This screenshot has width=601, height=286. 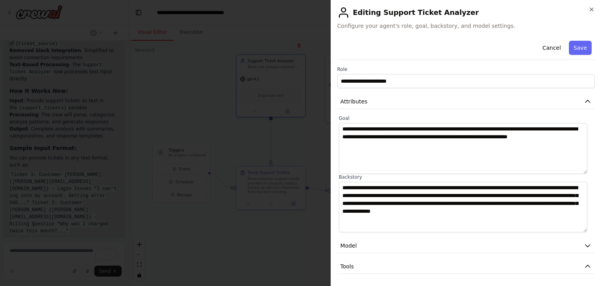 What do you see at coordinates (466, 69) in the screenshot?
I see `label: Role` at bounding box center [466, 69].